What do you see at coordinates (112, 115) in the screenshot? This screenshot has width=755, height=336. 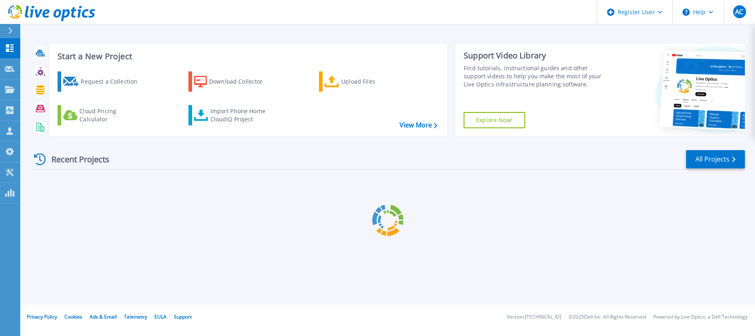 I see `div: Cloud Pricing Calculator` at bounding box center [112, 115].